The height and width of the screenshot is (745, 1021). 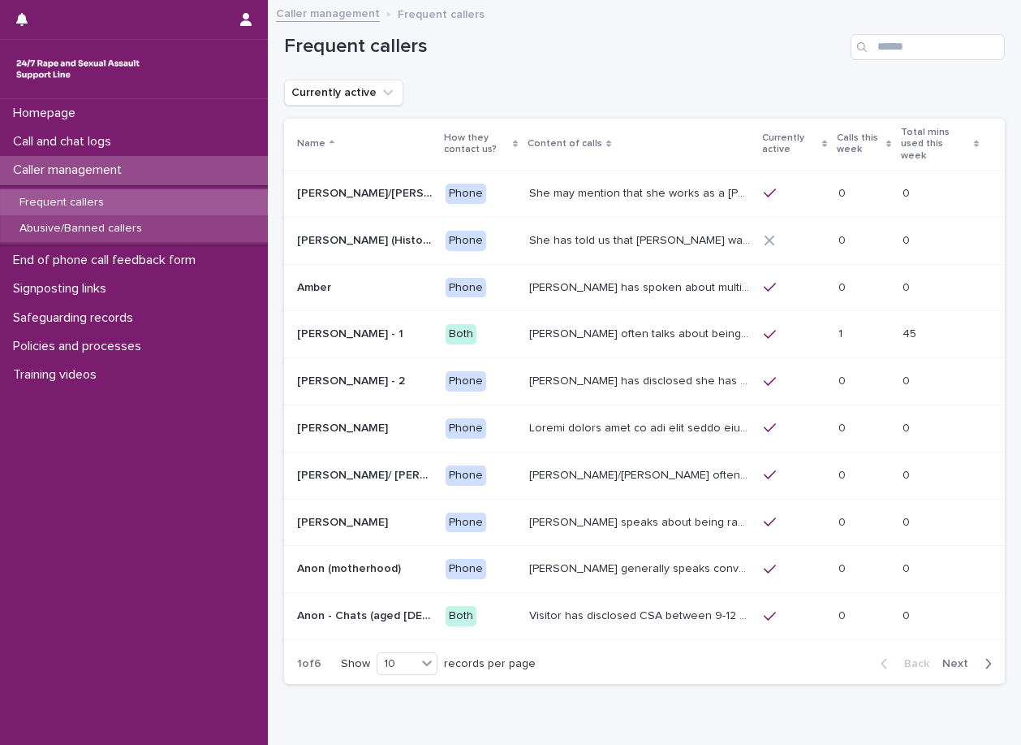 I want to click on p: Safeguarding records, so click(x=76, y=317).